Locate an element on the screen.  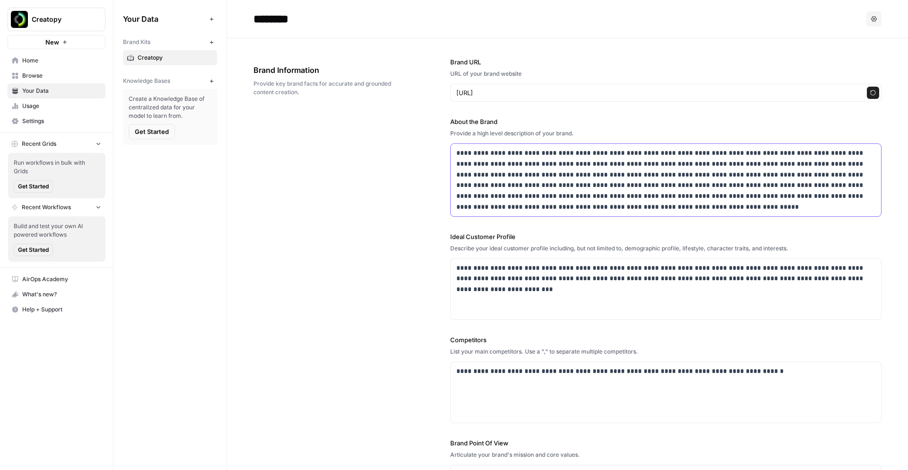
a: Browse is located at coordinates (56, 76).